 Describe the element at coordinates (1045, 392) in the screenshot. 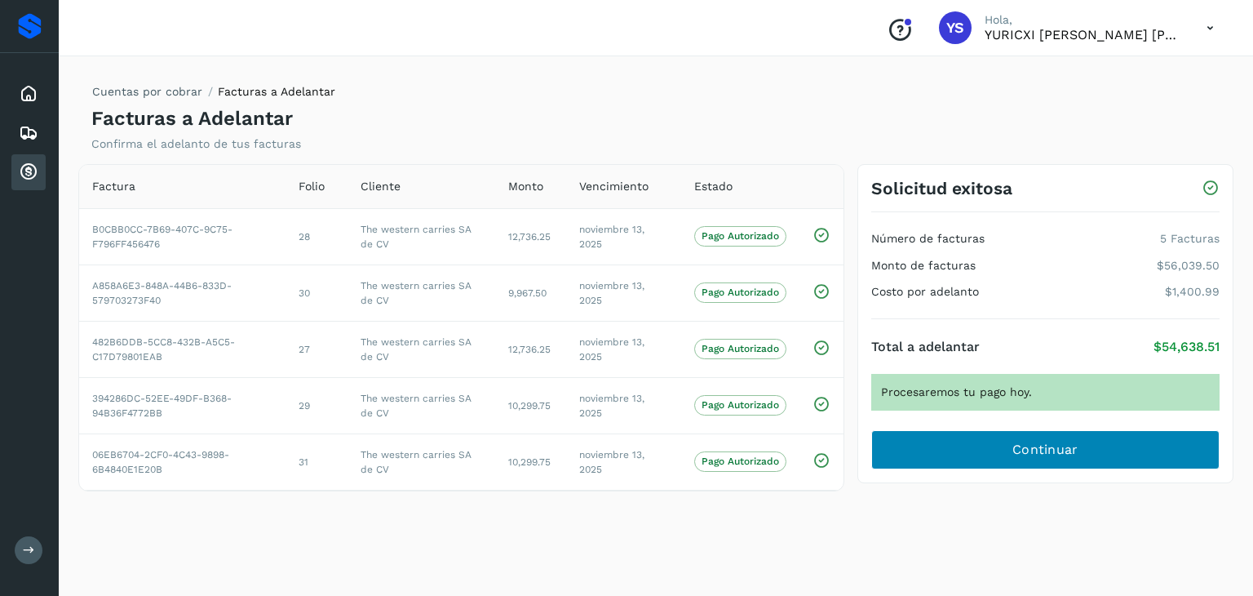

I see `div: Procesaremos tu pago hoy.` at that location.